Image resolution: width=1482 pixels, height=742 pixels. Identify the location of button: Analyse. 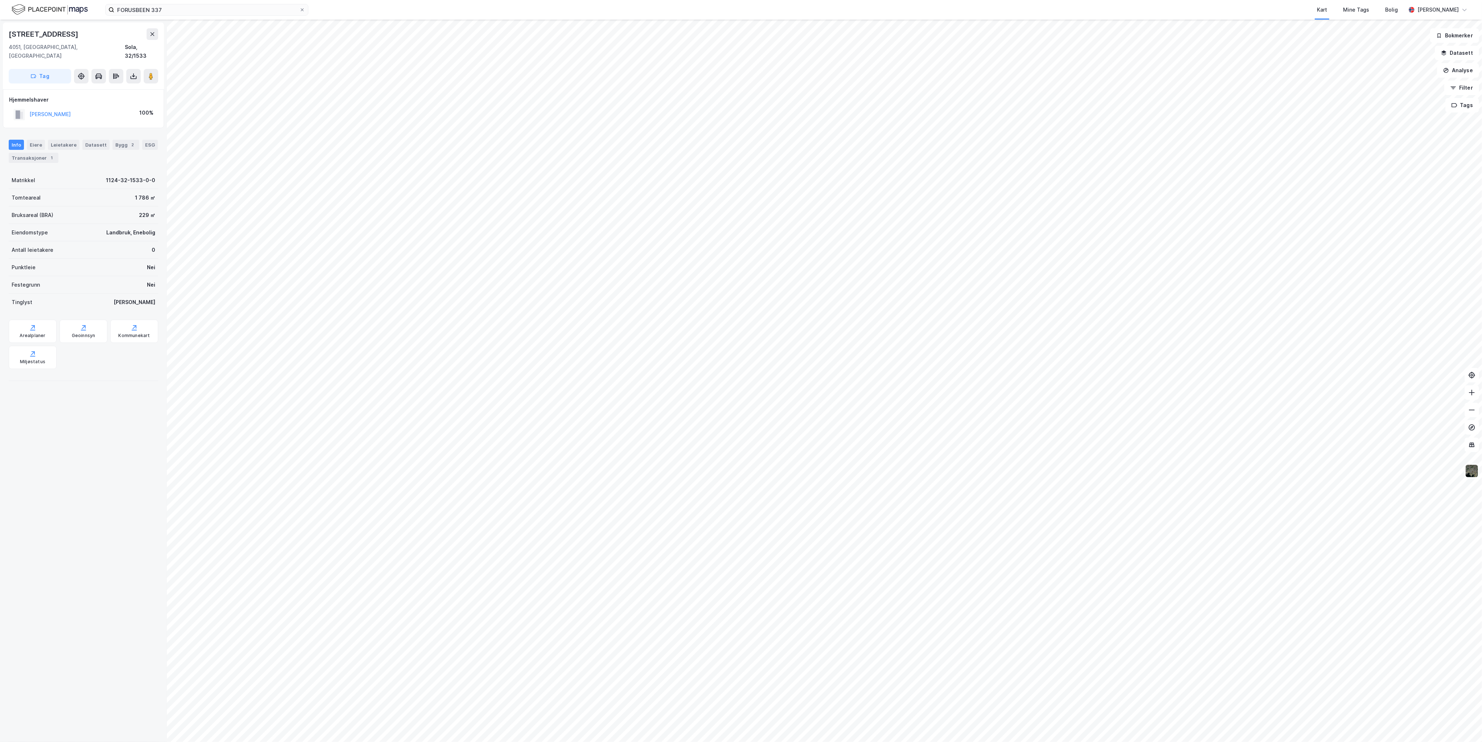
(1458, 70).